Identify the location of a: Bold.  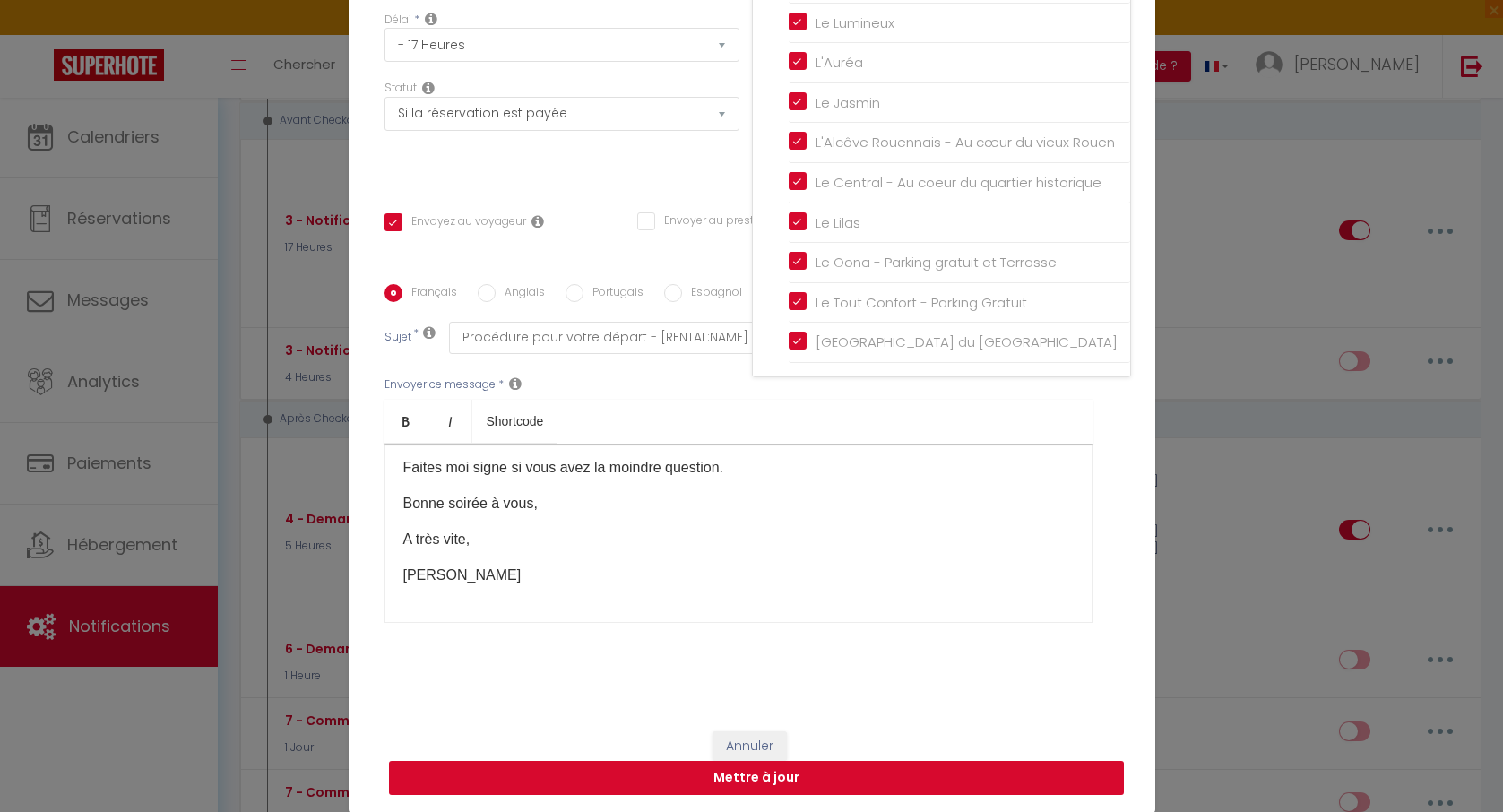
(406, 422).